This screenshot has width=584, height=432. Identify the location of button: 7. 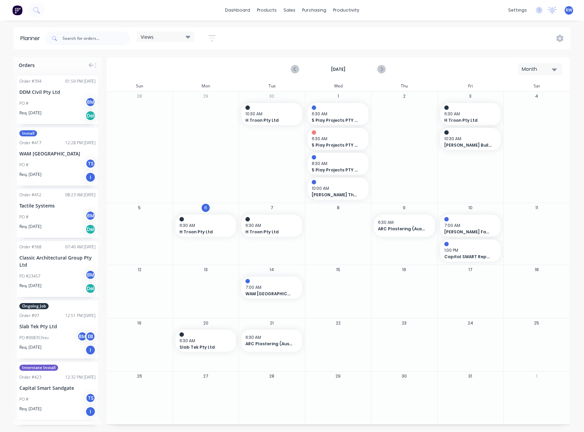
(272, 208).